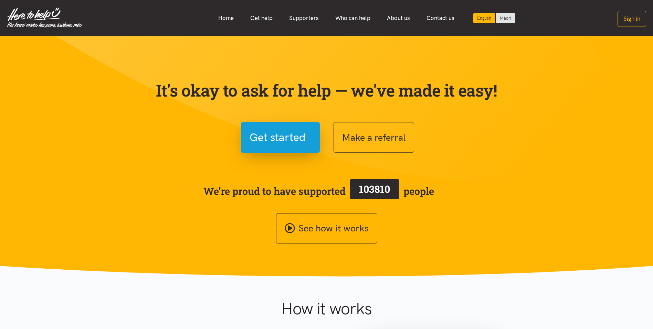  Describe the element at coordinates (375, 191) in the screenshot. I see `a: 103810` at that location.